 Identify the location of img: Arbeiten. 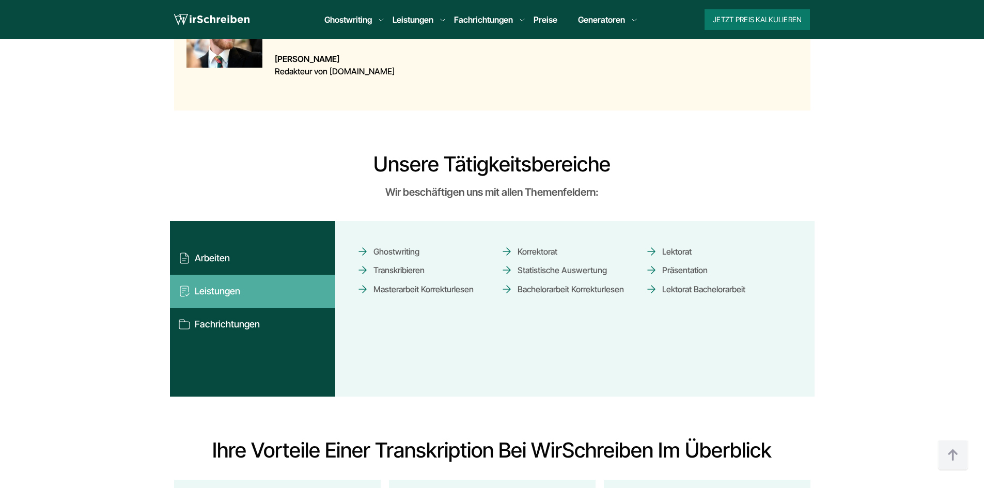
(184, 258).